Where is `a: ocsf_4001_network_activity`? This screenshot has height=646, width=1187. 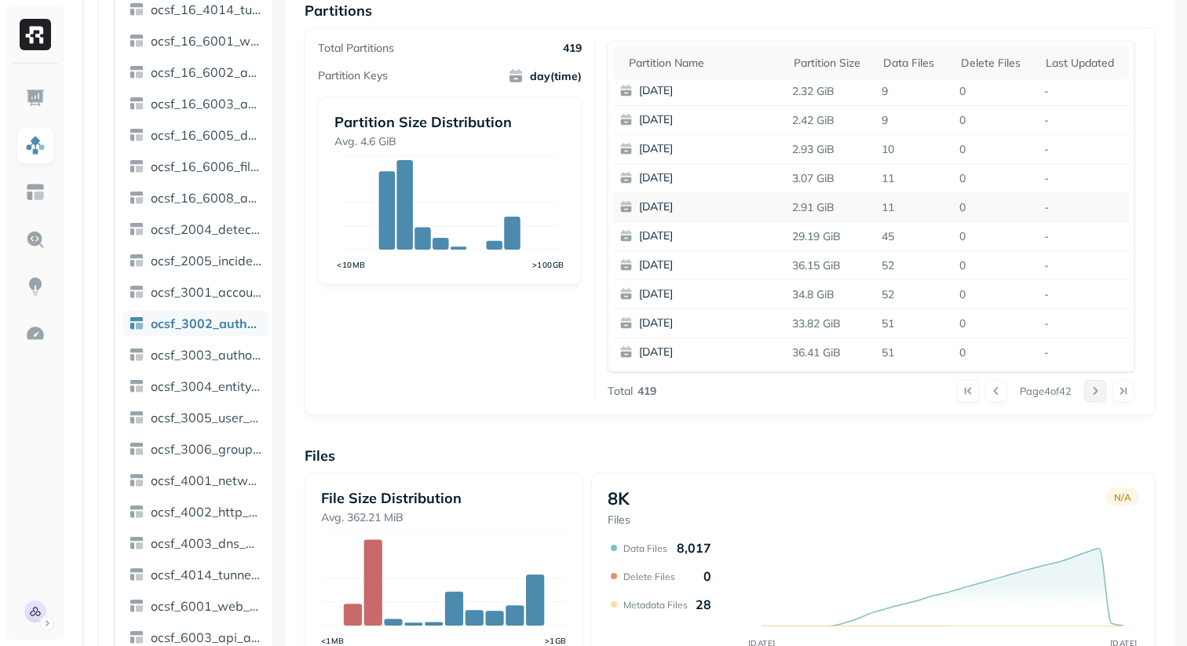
a: ocsf_4001_network_activity is located at coordinates (195, 480).